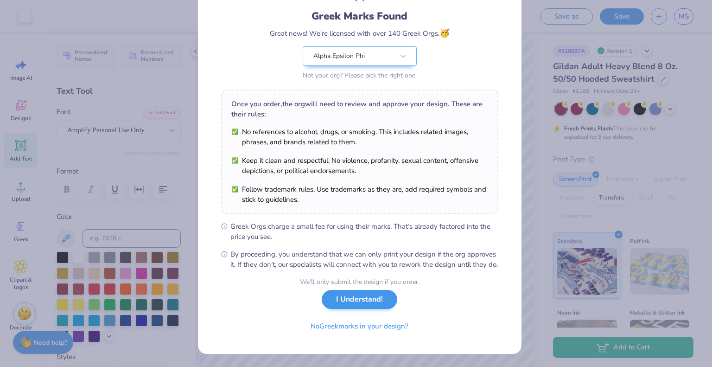 This screenshot has width=712, height=367. I want to click on div: Greek Marks Found, so click(359, 16).